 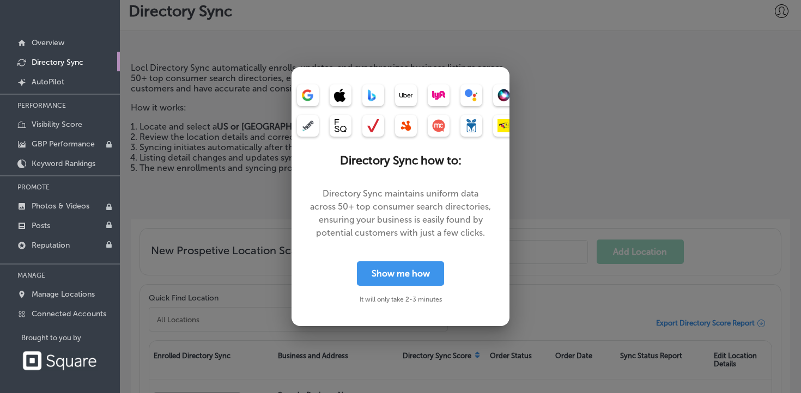 I want to click on p: Brought to you by, so click(x=70, y=338).